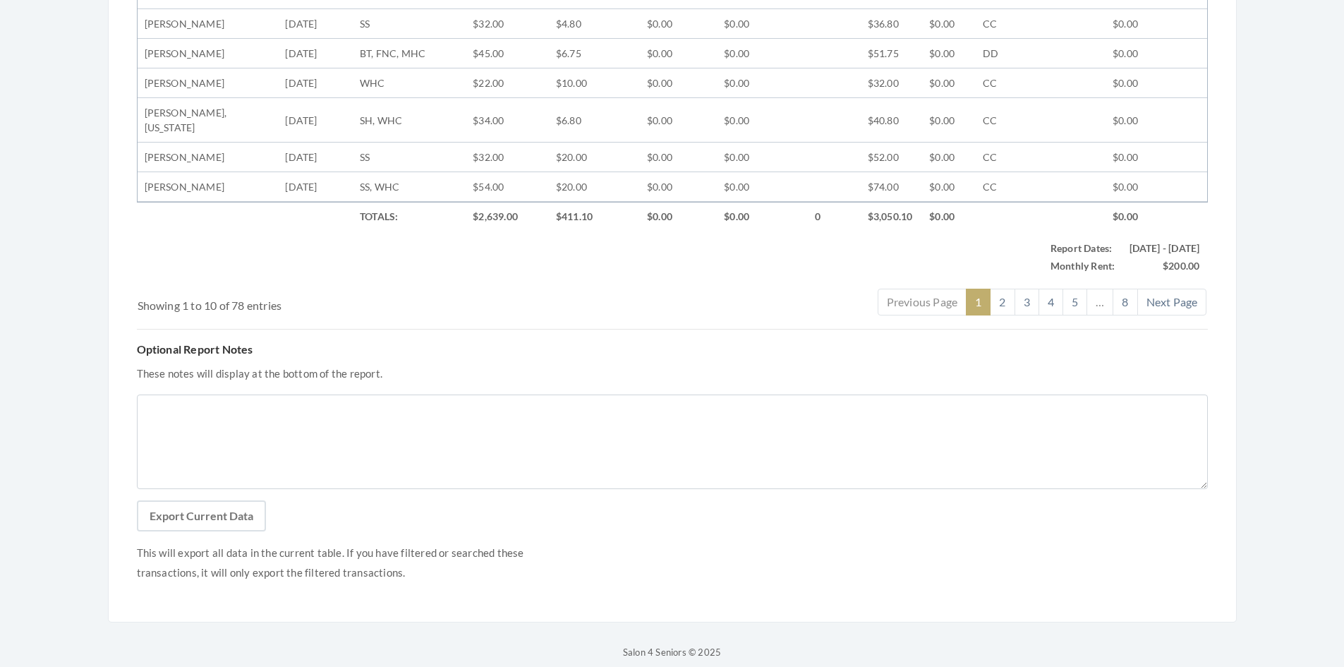 The height and width of the screenshot is (667, 1344). Describe the element at coordinates (594, 24) in the screenshot. I see `td: $4.80` at that location.